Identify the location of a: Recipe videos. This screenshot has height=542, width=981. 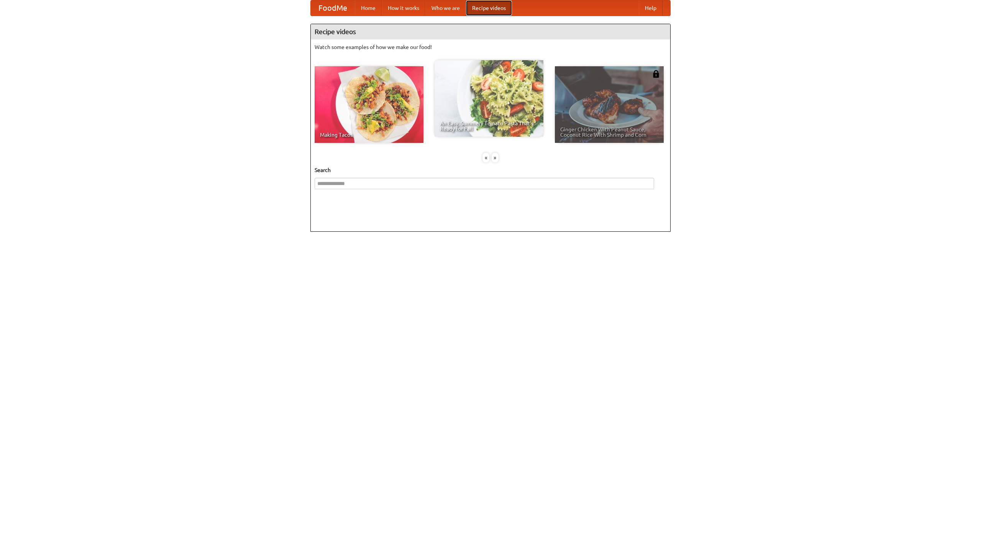
(489, 8).